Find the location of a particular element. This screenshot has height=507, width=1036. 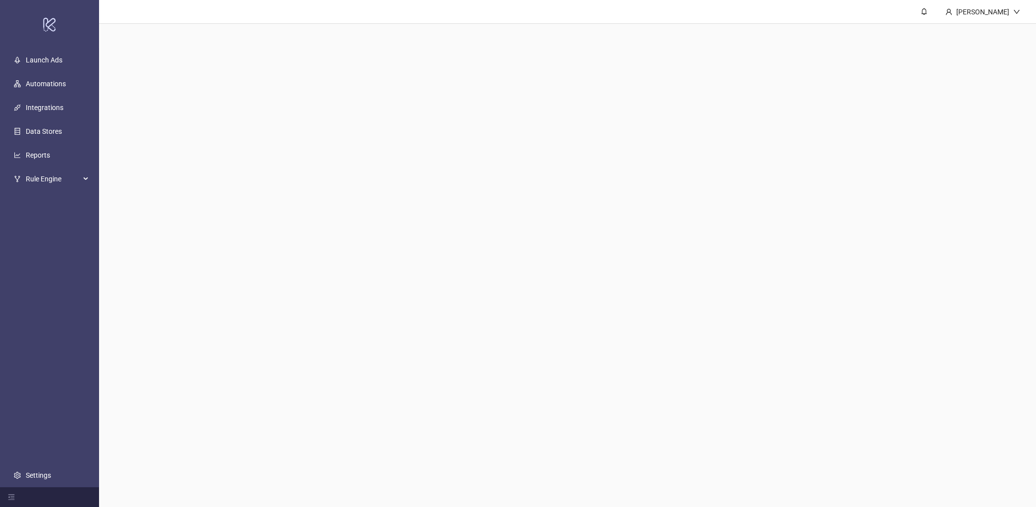

span: user is located at coordinates (949, 12).